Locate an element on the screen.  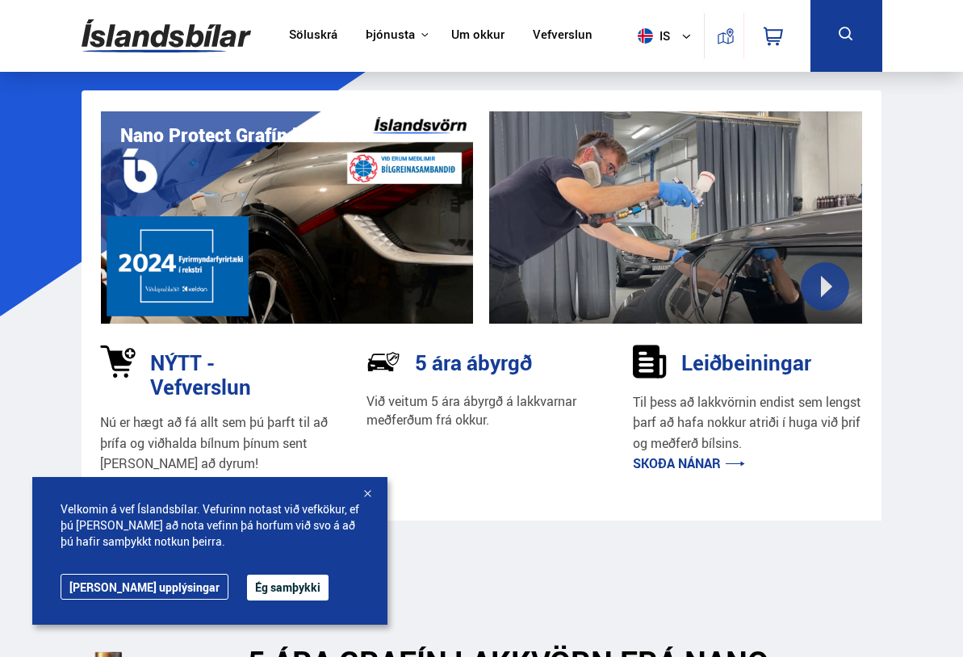
h3: NÝTT - Vefverslun is located at coordinates (229, 375).